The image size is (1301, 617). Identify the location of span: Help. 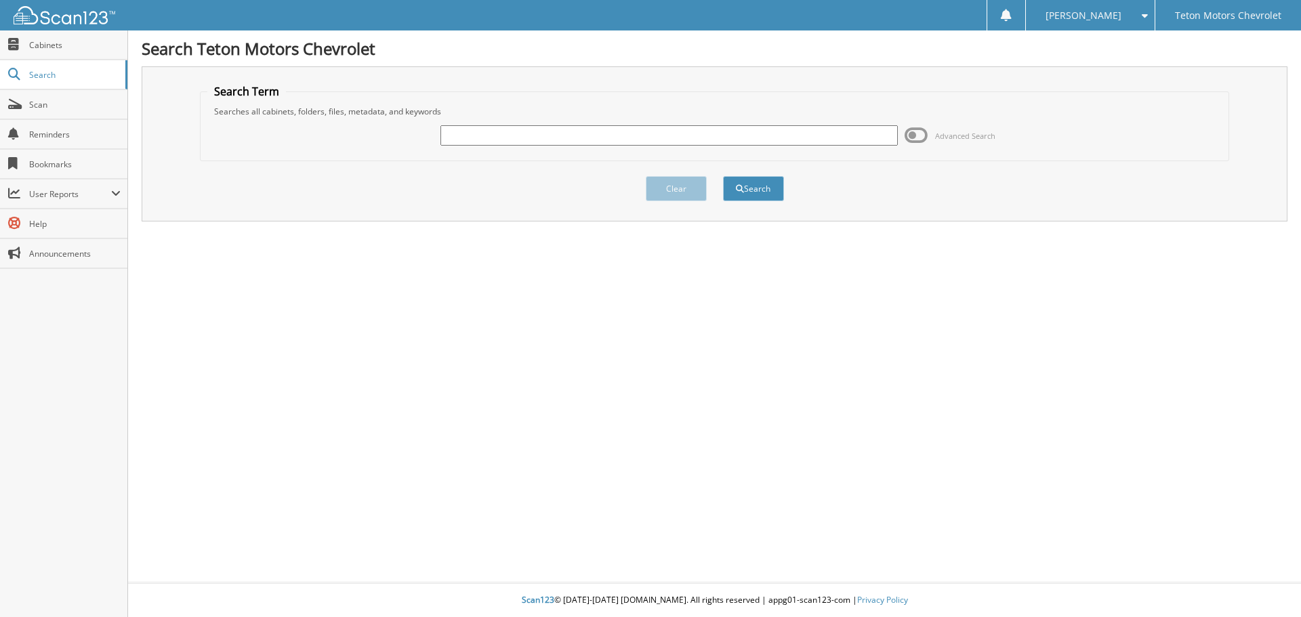
(75, 224).